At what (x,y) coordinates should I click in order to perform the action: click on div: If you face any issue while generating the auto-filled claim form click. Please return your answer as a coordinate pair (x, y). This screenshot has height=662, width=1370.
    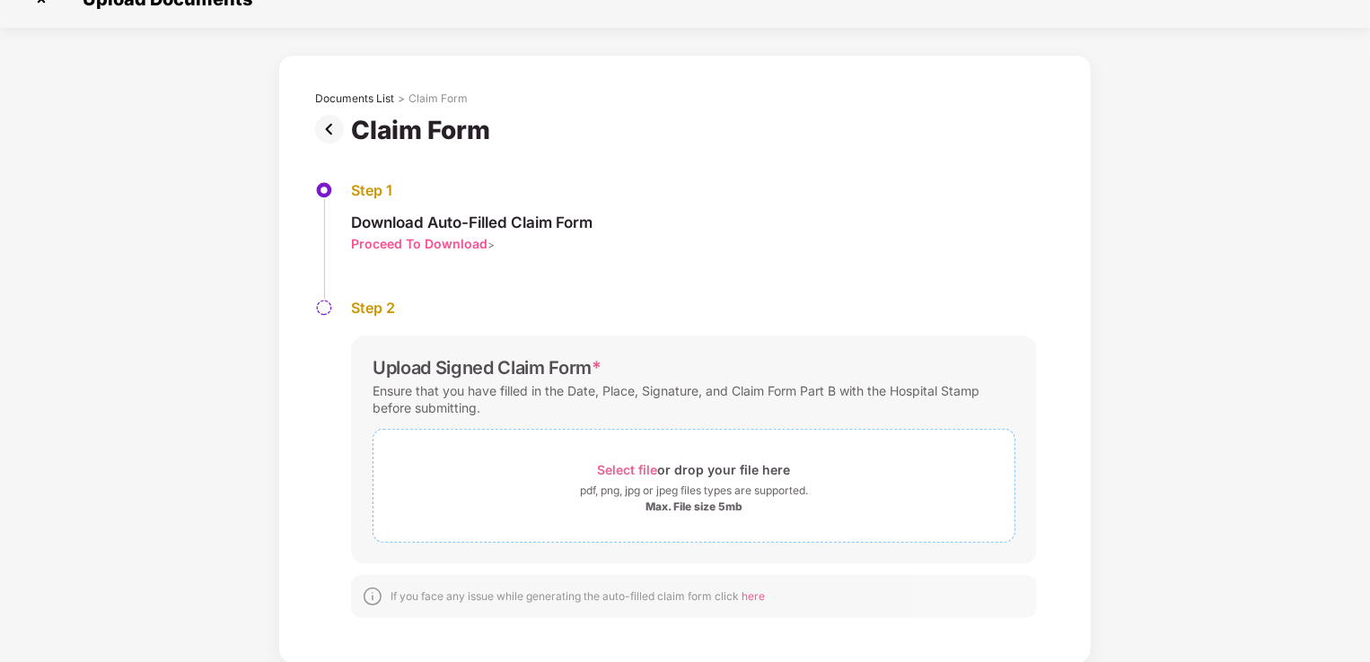
    Looking at the image, I should click on (577, 597).